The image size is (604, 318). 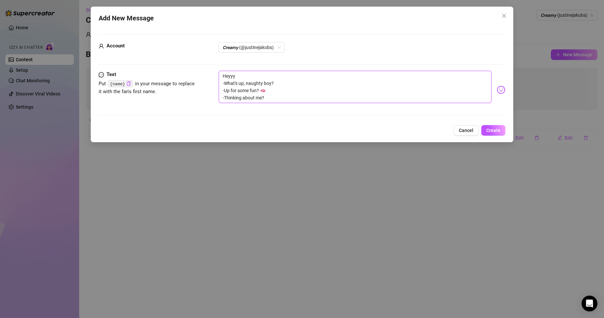 I want to click on textarea: Heyyy -What's up, naughty boy? -Up for some fun? 🫦 -Thinking about me?, so click(x=355, y=87).